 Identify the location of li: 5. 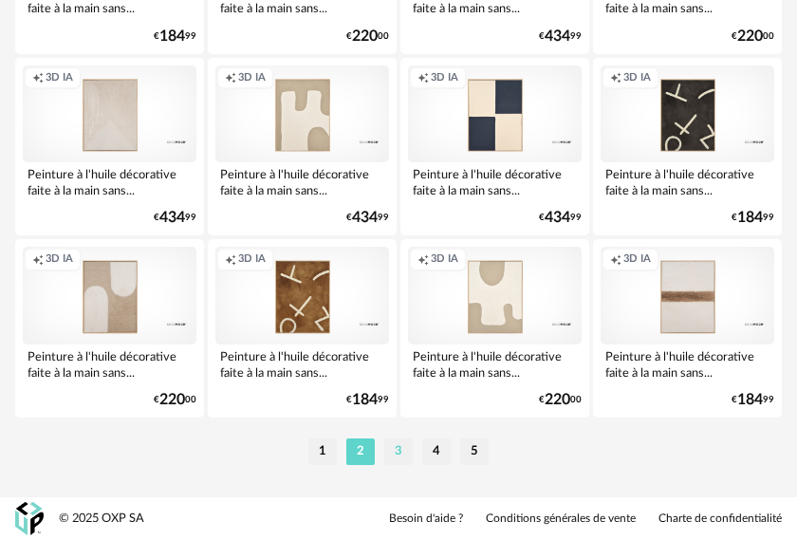
(474, 451).